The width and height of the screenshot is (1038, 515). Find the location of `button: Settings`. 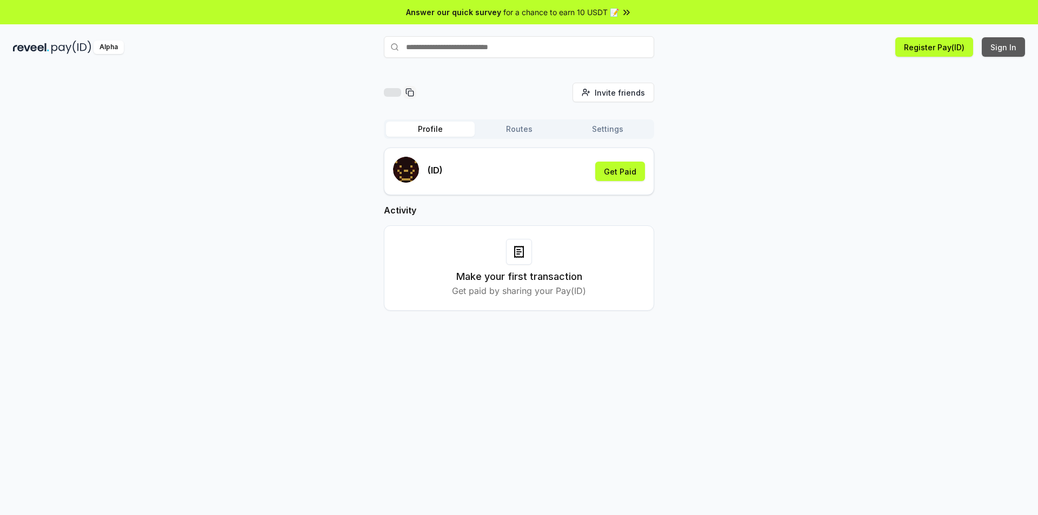

button: Settings is located at coordinates (608, 129).